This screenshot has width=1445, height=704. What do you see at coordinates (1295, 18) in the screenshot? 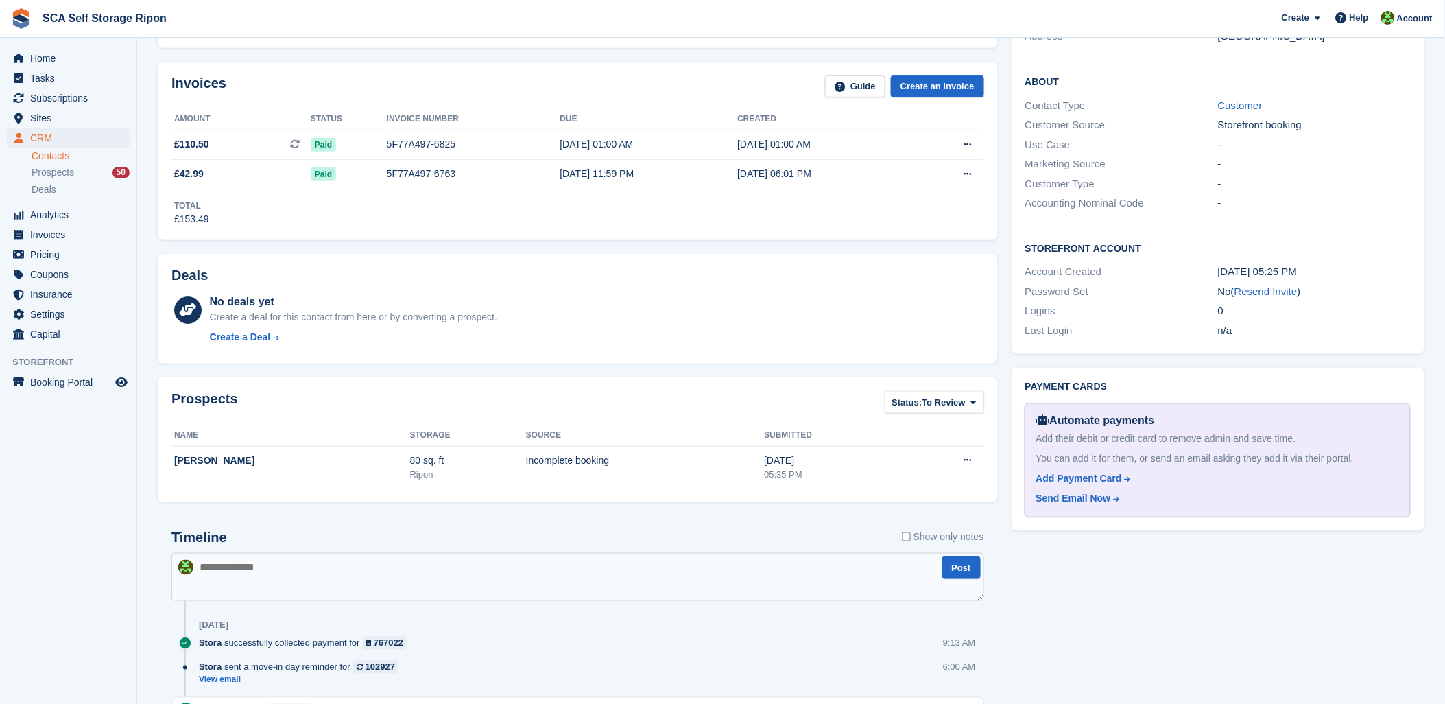
I see `span: Create` at bounding box center [1295, 18].